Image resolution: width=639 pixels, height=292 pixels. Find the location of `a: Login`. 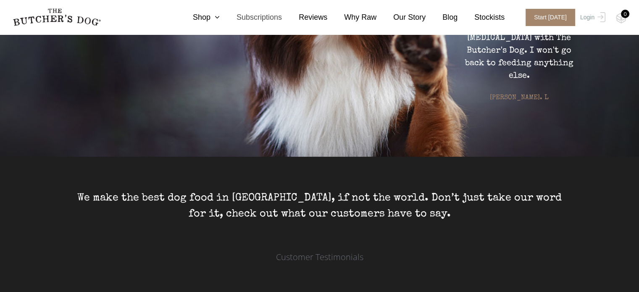

a: Login is located at coordinates (592, 17).